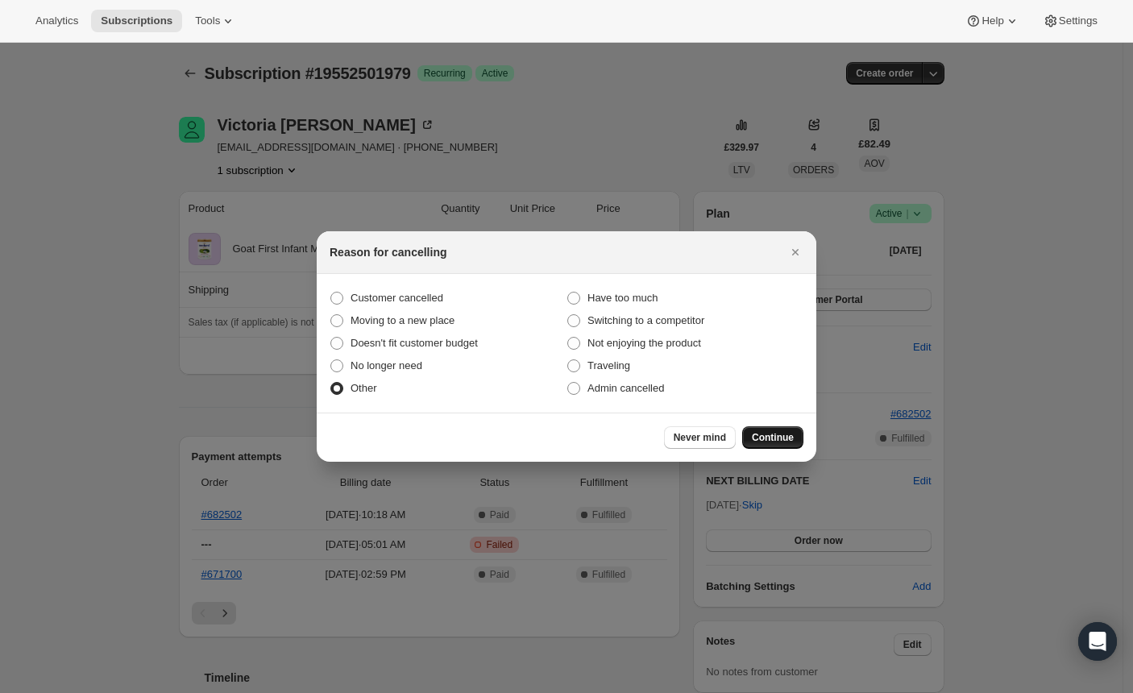 The image size is (1133, 693). What do you see at coordinates (387, 252) in the screenshot?
I see `h2: Reason for cancelling` at bounding box center [387, 252].